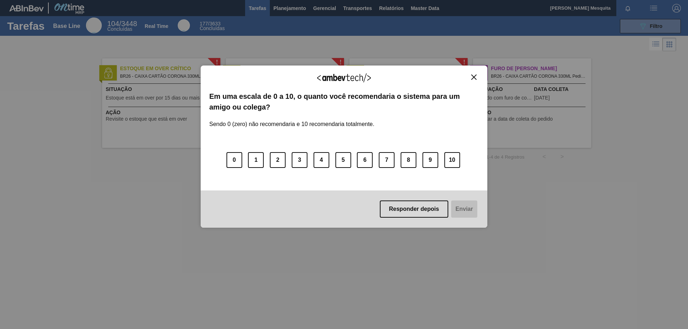 The width and height of the screenshot is (688, 329). I want to click on button: 7, so click(387, 160).